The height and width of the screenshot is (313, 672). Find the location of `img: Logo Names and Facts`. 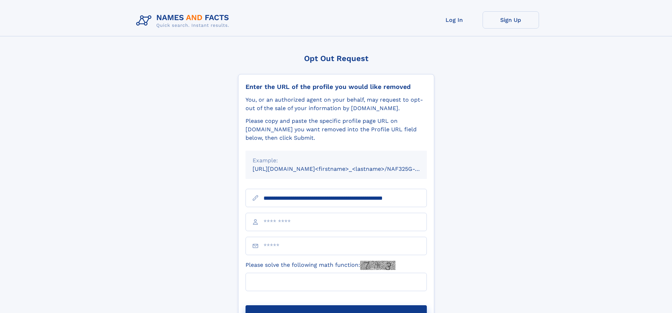

img: Logo Names and Facts is located at coordinates (184, 21).